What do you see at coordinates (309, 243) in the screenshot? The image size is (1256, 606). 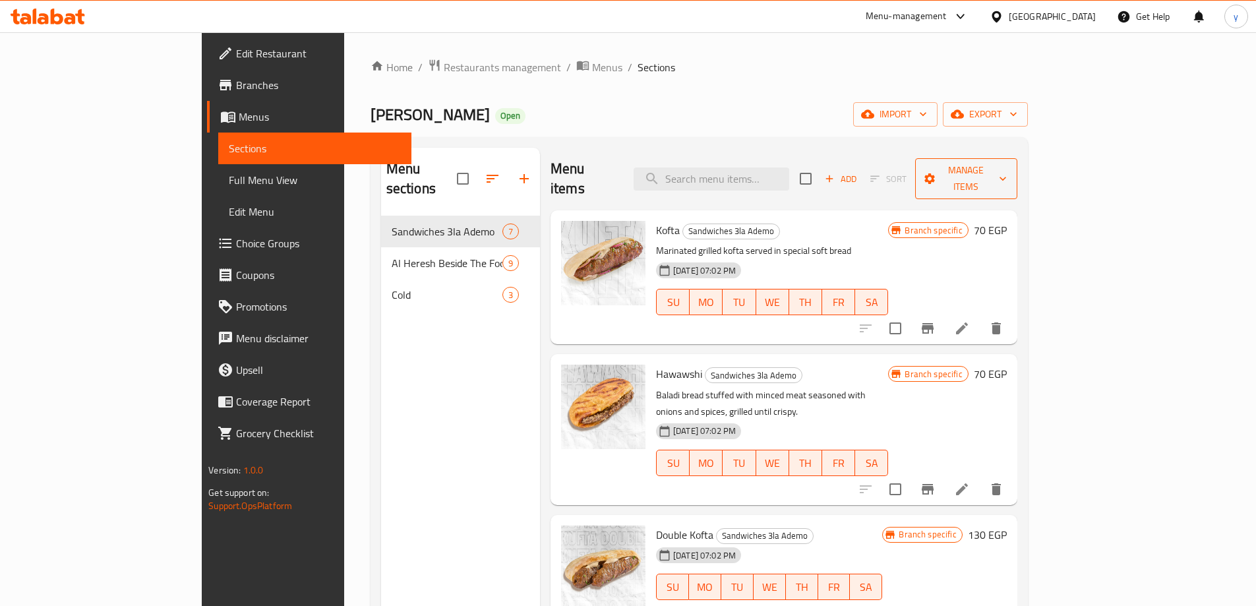 I see `a: Choice Groups` at bounding box center [309, 243].